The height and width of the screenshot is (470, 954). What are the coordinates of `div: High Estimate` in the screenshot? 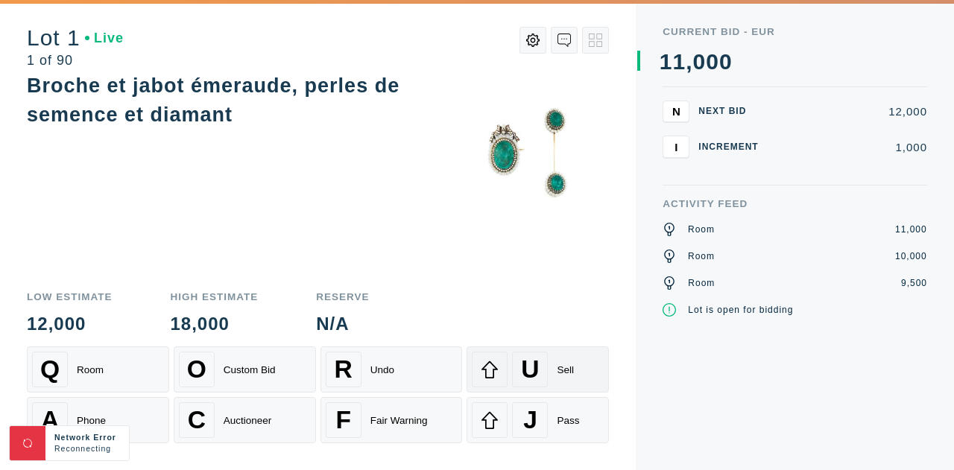 It's located at (215, 297).